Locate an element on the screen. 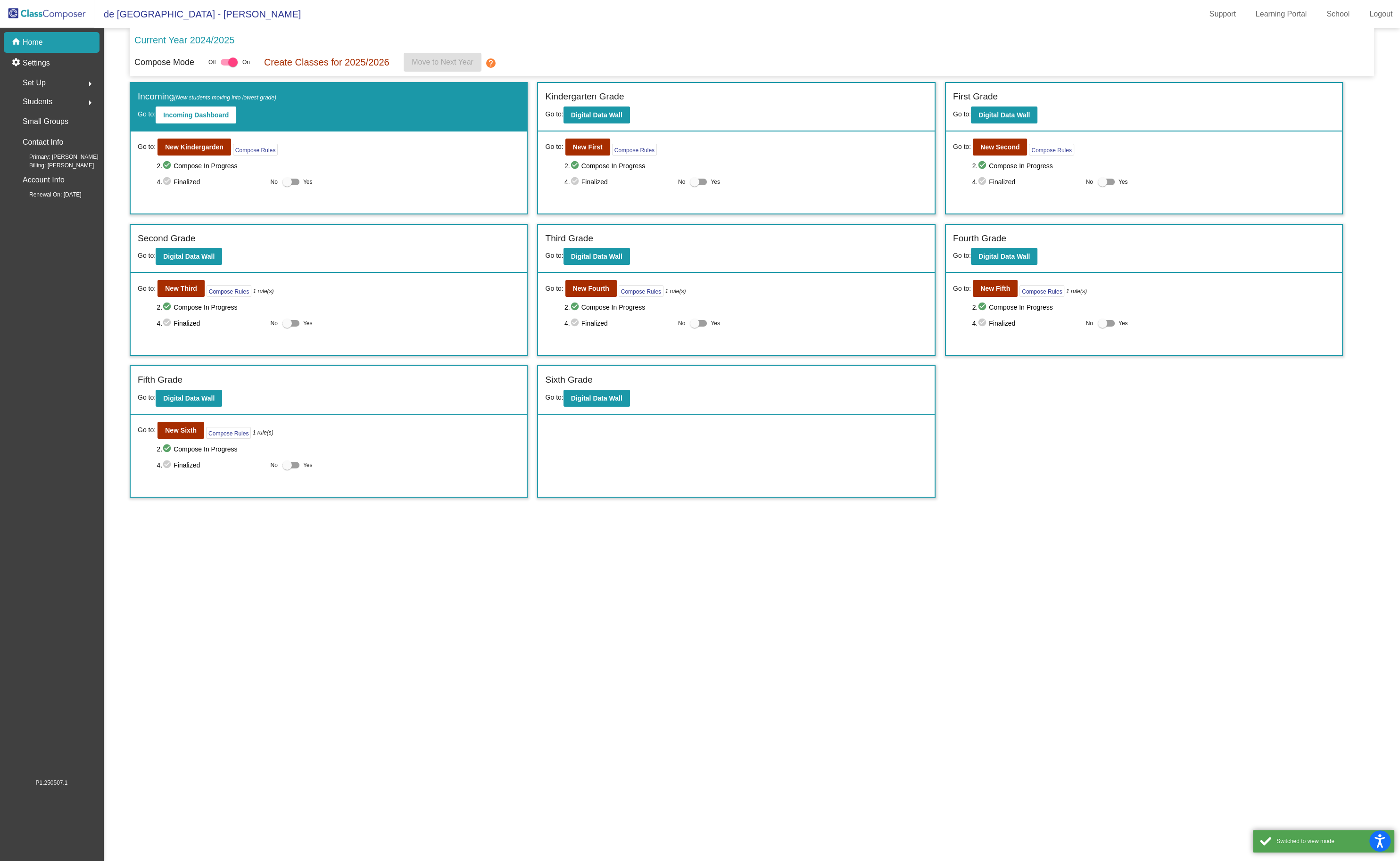  span: On is located at coordinates (246, 62).